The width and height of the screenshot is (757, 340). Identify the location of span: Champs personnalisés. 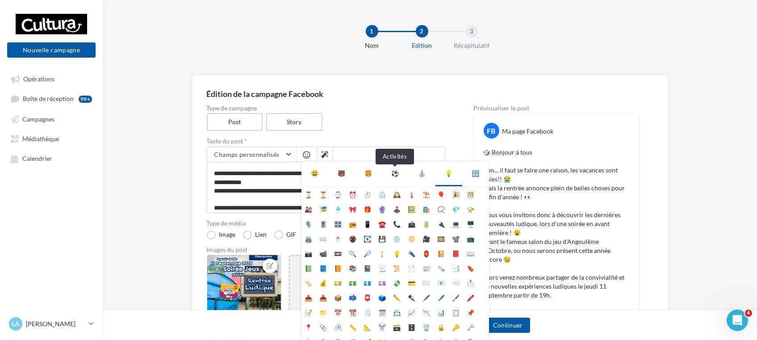
(247, 154).